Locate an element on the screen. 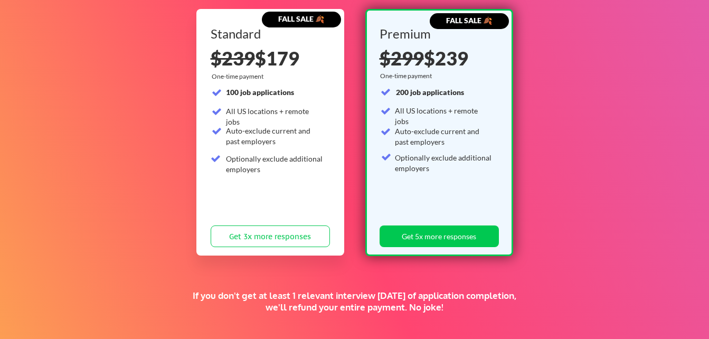  strong: 200 job applications is located at coordinates (430, 92).